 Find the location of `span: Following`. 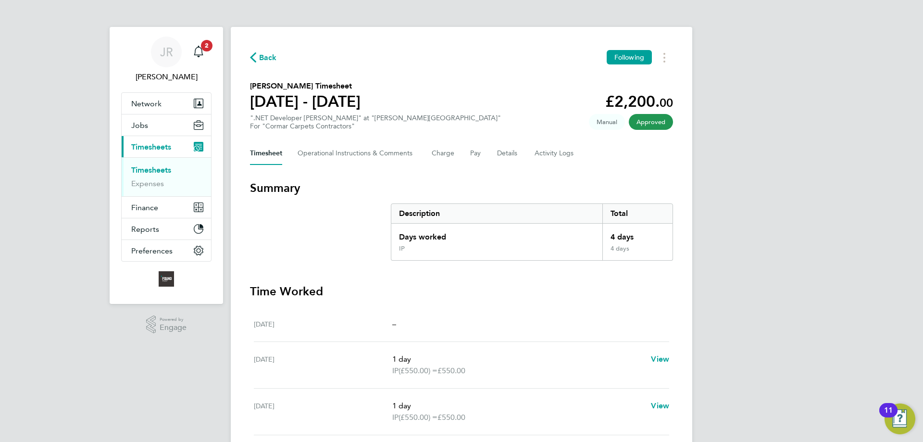

span: Following is located at coordinates (629, 57).